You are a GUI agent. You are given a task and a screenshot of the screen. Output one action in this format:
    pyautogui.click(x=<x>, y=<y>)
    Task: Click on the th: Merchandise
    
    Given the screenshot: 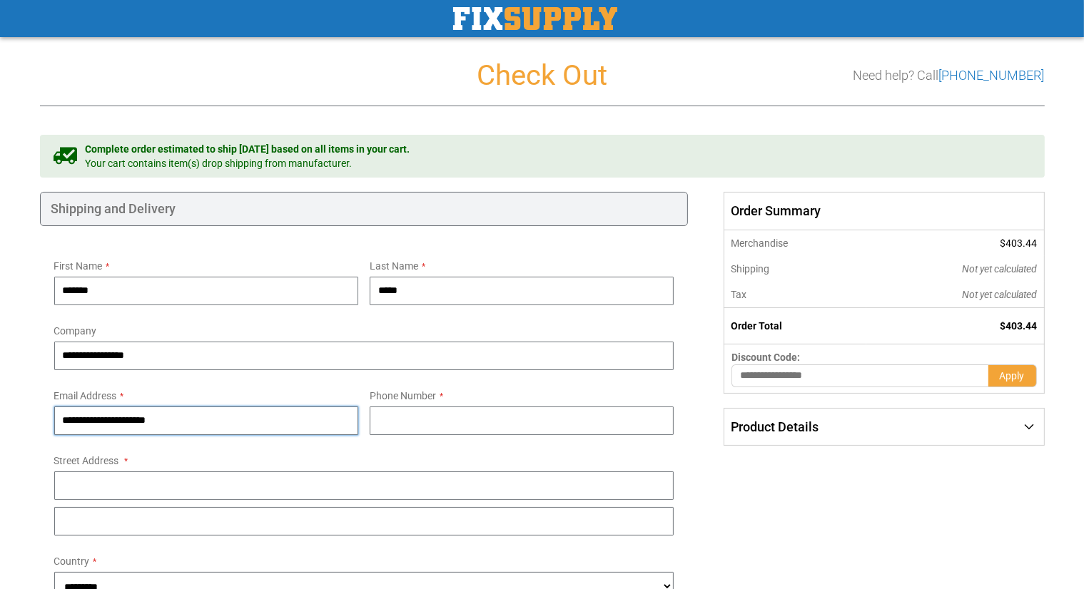 What is the action you would take?
    pyautogui.click(x=795, y=243)
    